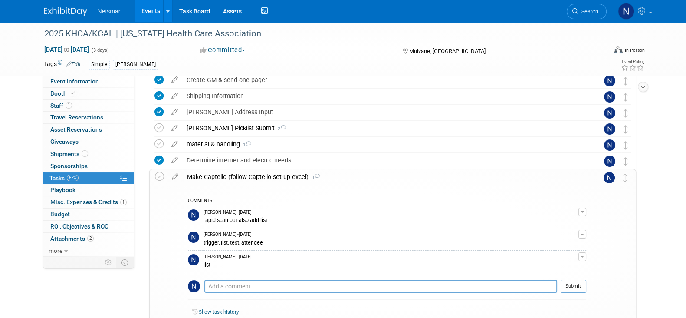  I want to click on a: Playbook, so click(89, 190).